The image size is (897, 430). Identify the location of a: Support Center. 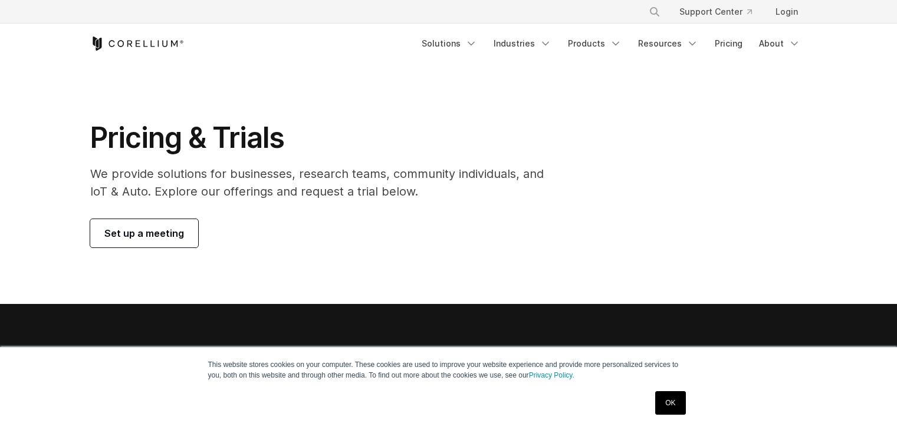
(715, 12).